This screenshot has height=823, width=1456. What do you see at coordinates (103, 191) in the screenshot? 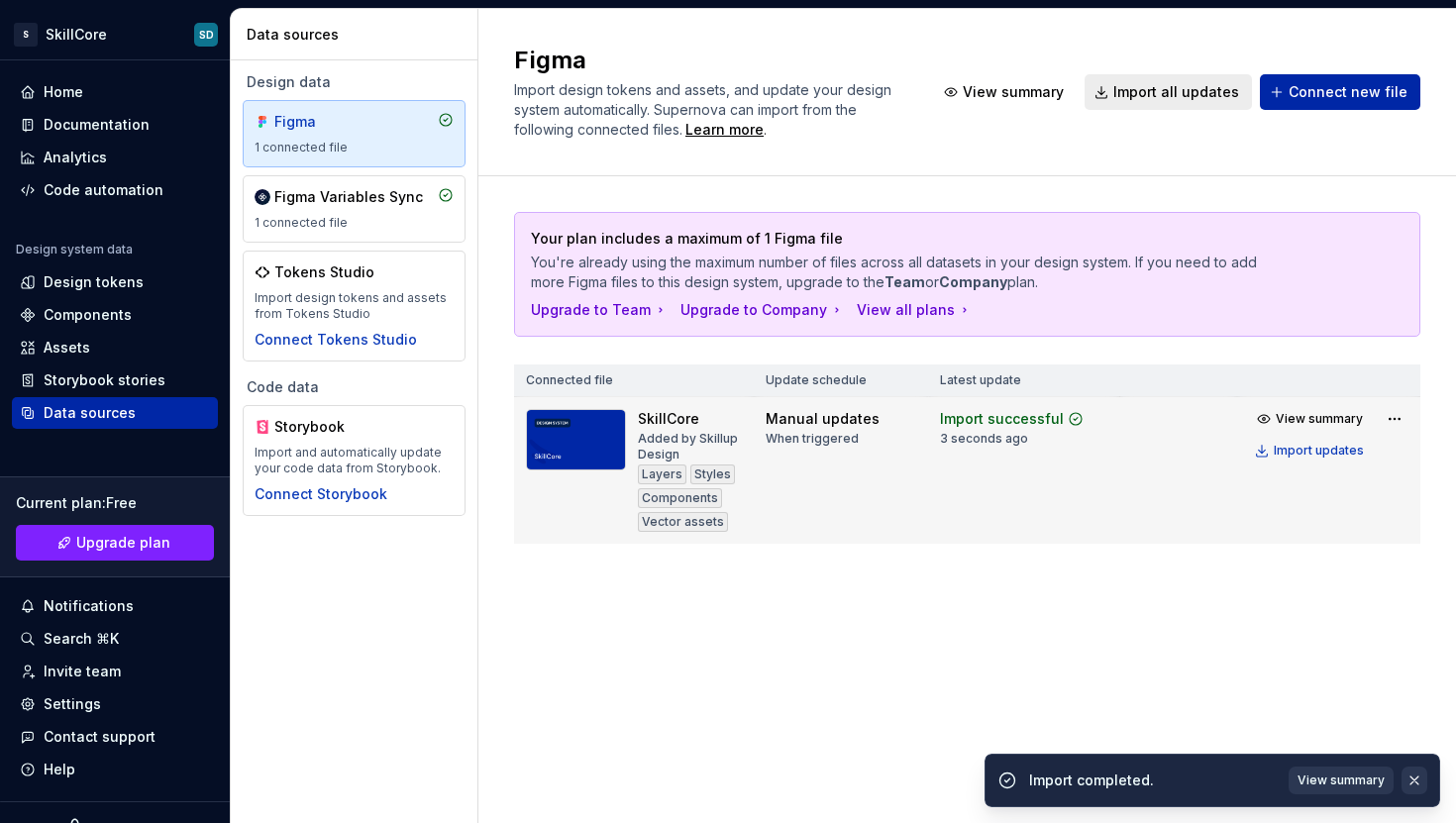
I see `div: Code automation` at bounding box center [103, 191].